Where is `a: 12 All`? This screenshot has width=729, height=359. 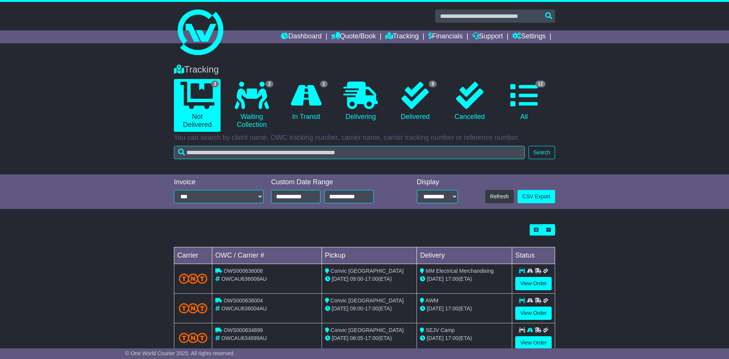 a: 12 All is located at coordinates (524, 101).